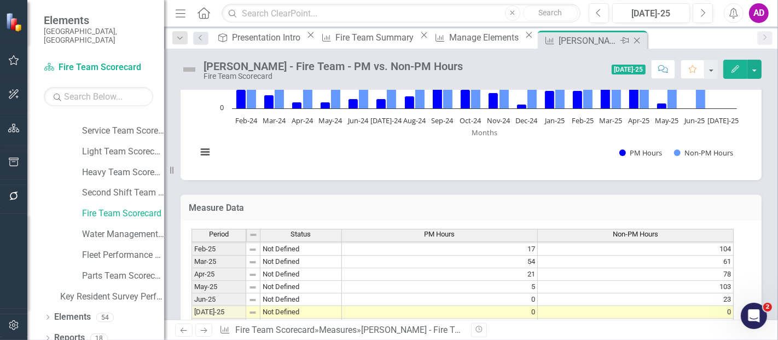  Describe the element at coordinates (522, 107) in the screenshot. I see `path: Dec-24, 4. PM Hours.` at that location.